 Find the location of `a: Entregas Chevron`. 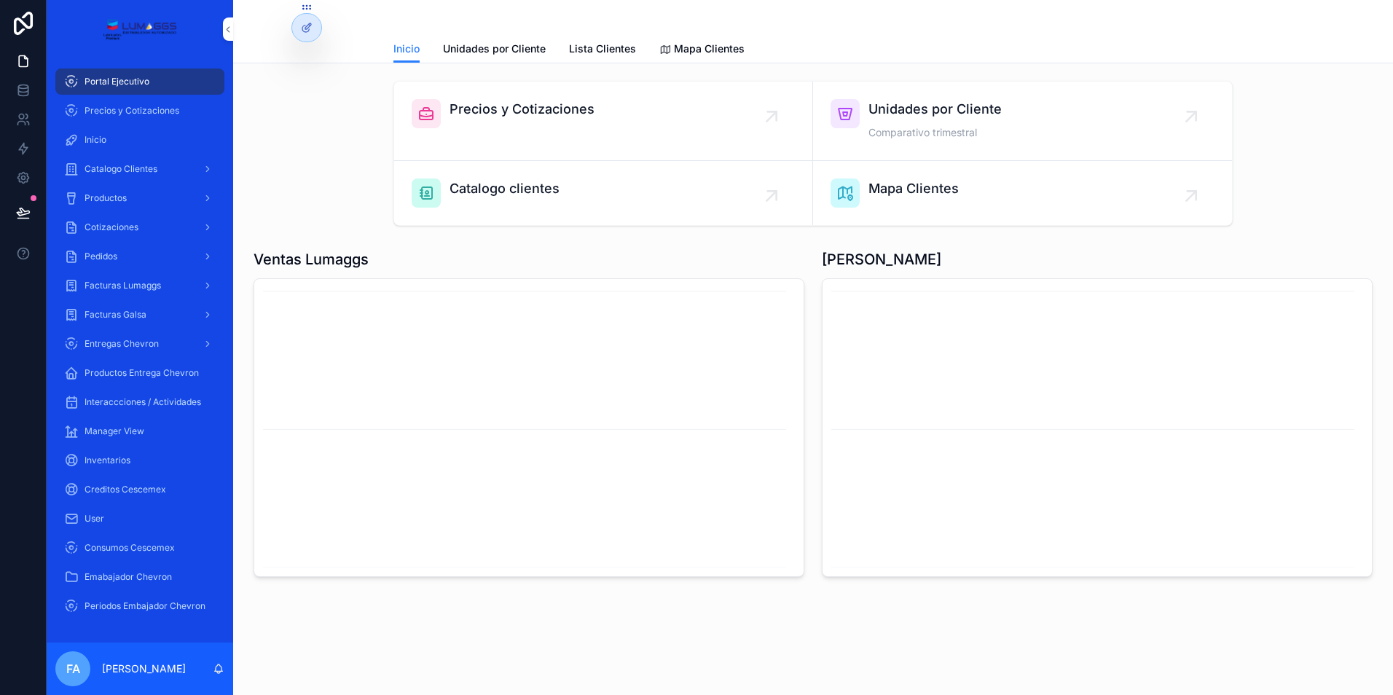

a: Entregas Chevron is located at coordinates (140, 344).